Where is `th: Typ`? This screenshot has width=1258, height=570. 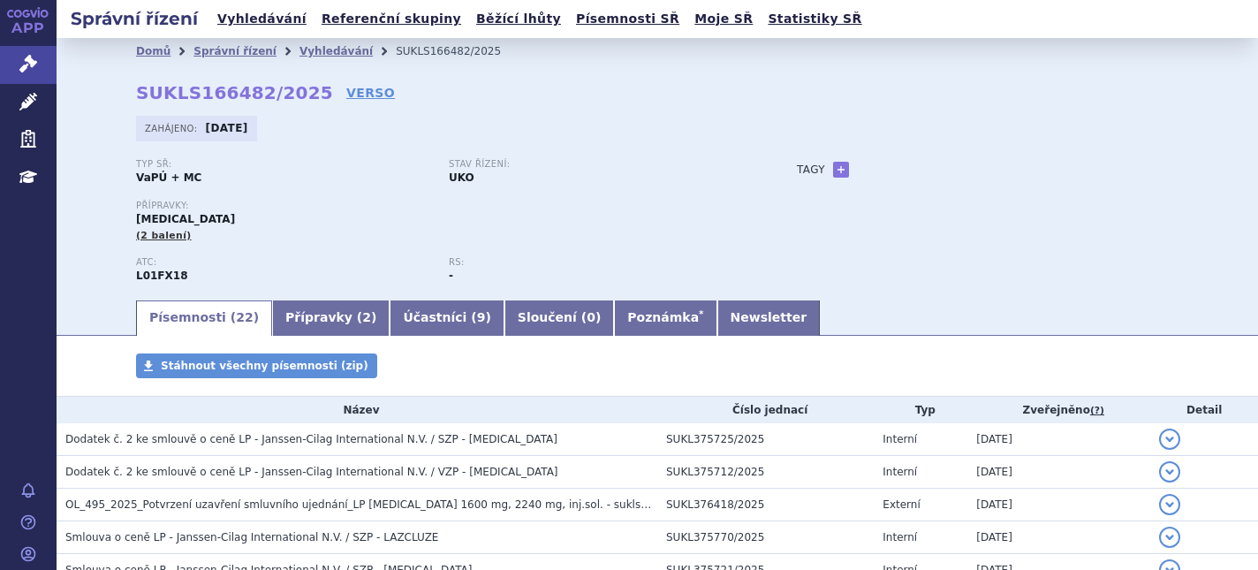 th: Typ is located at coordinates (920, 410).